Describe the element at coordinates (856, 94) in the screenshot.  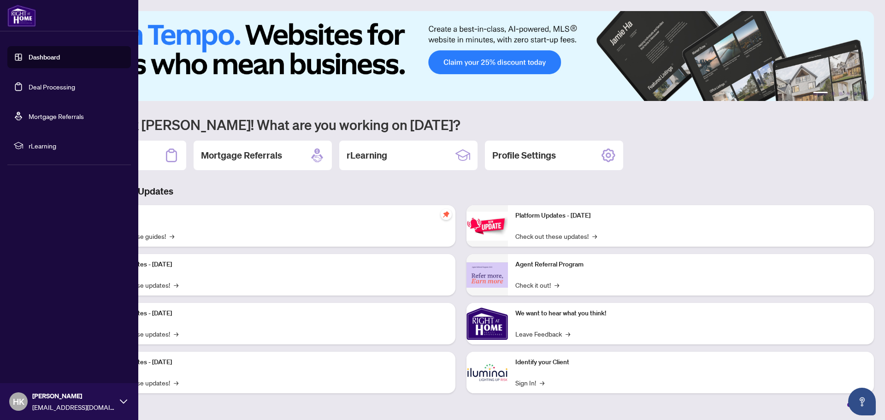
I see `button: 5` at that location.